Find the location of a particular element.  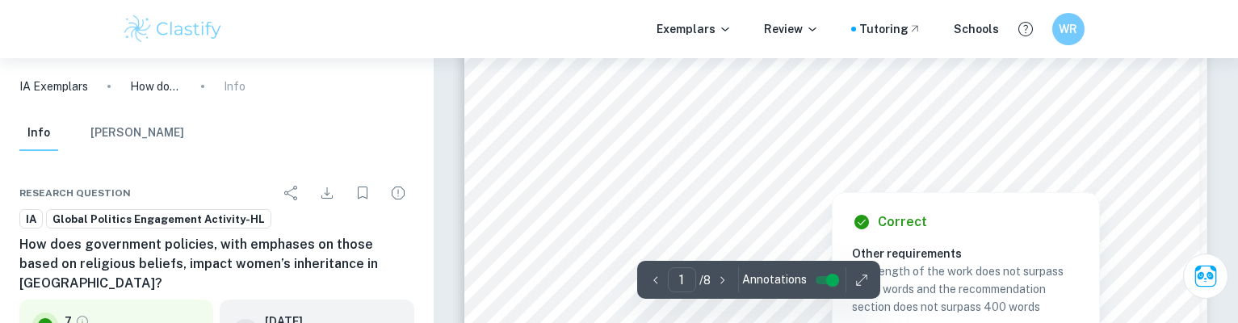

button: Ask Clai is located at coordinates (1206, 276).